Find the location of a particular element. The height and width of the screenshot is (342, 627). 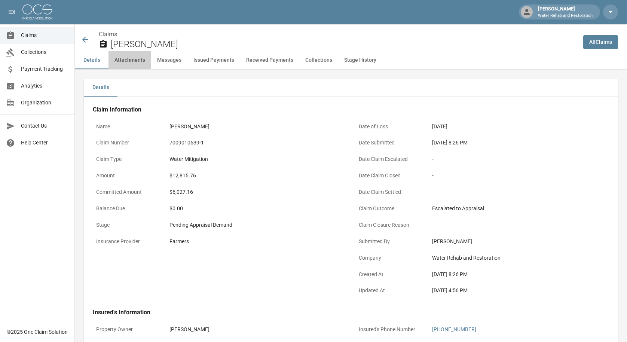

button: Issued Payments is located at coordinates (214, 60).